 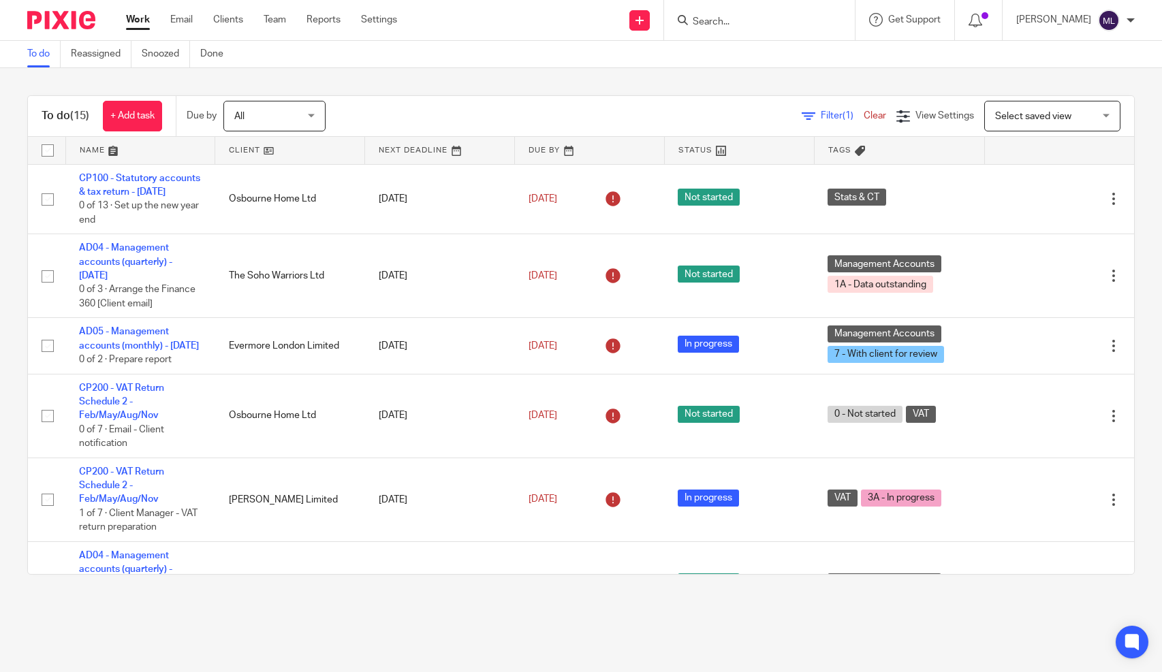 What do you see at coordinates (181, 20) in the screenshot?
I see `a: Email` at bounding box center [181, 20].